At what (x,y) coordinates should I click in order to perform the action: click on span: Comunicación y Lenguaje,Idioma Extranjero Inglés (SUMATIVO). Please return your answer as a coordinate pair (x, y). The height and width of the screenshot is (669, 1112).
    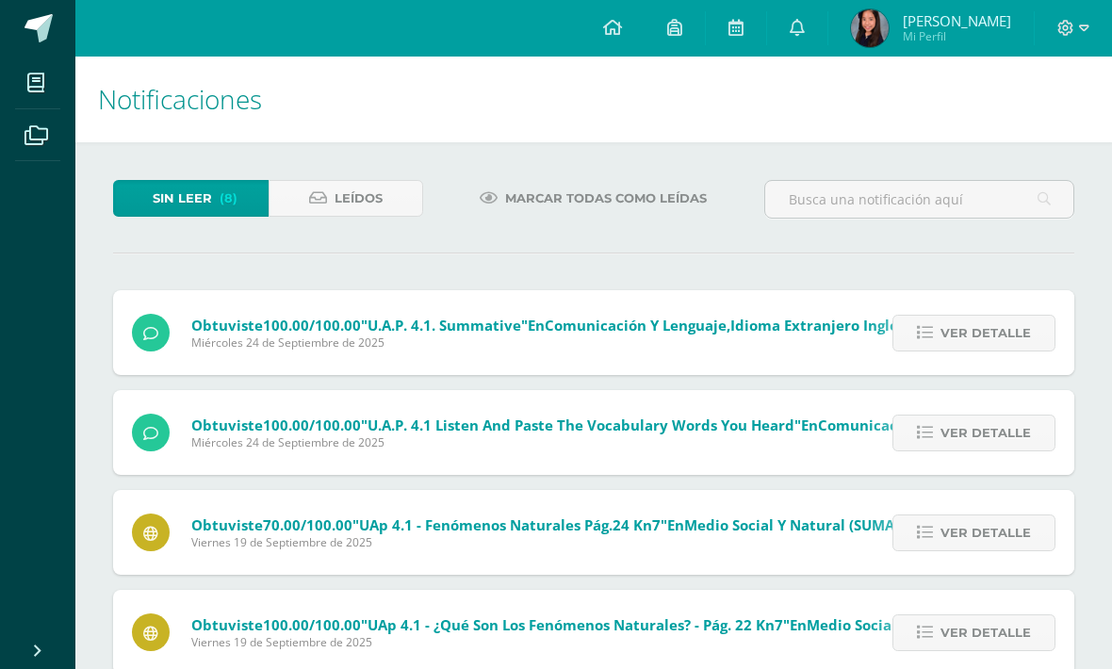
    Looking at the image, I should click on (768, 325).